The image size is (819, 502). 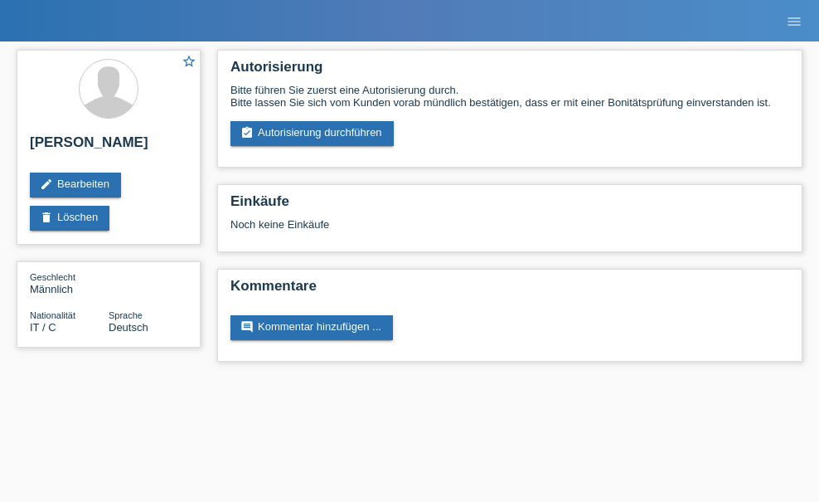 What do you see at coordinates (510, 71) in the screenshot?
I see `h2: Autorisierung` at bounding box center [510, 71].